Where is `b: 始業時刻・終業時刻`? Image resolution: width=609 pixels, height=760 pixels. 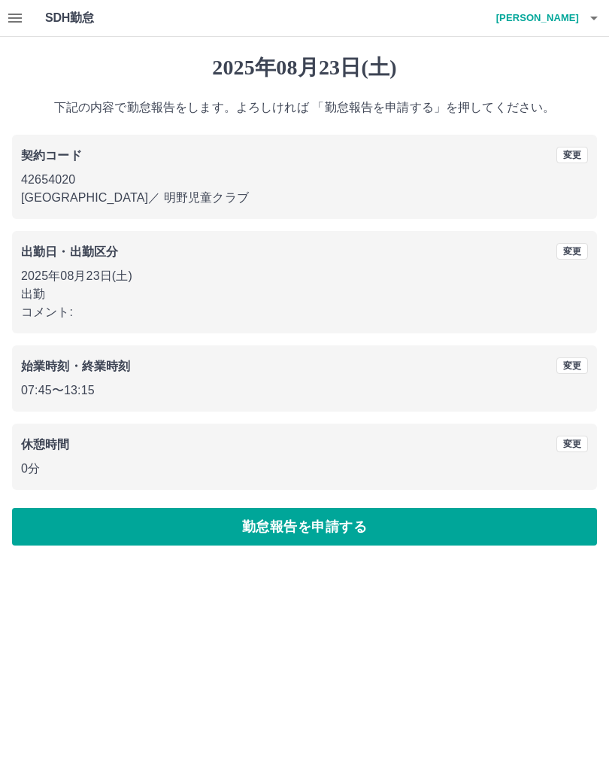
b: 始業時刻・終業時刻 is located at coordinates (75, 366).